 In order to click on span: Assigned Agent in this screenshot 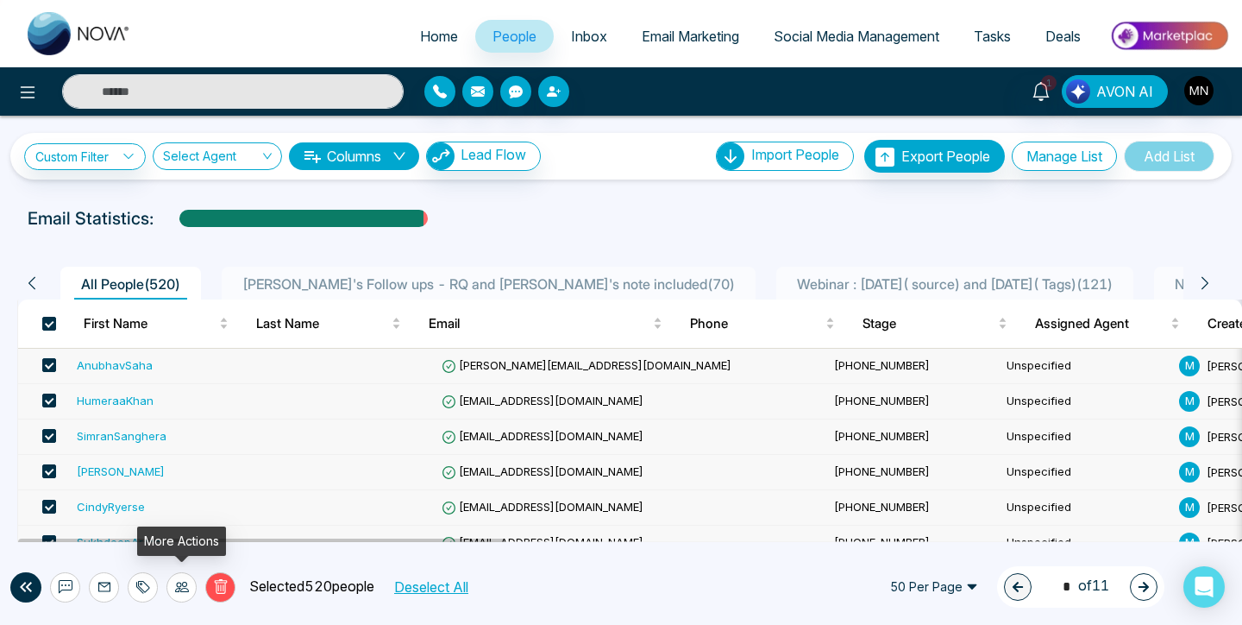, I will do `click(1101, 323)`.